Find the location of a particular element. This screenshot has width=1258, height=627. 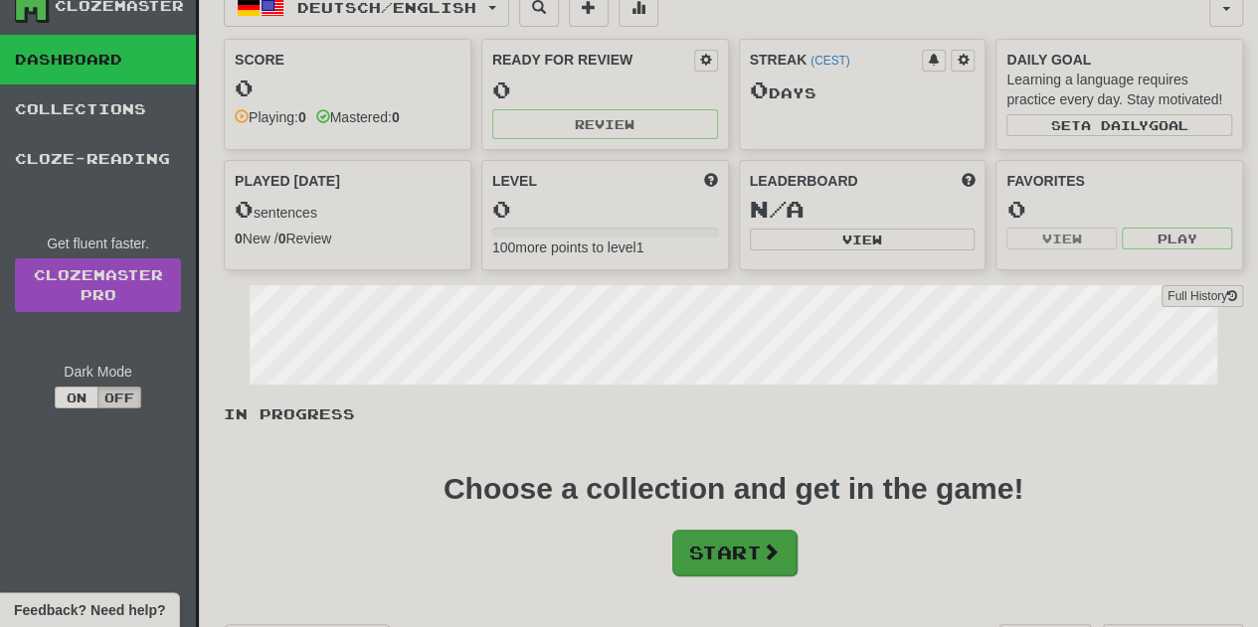

div: Score is located at coordinates (347, 60).